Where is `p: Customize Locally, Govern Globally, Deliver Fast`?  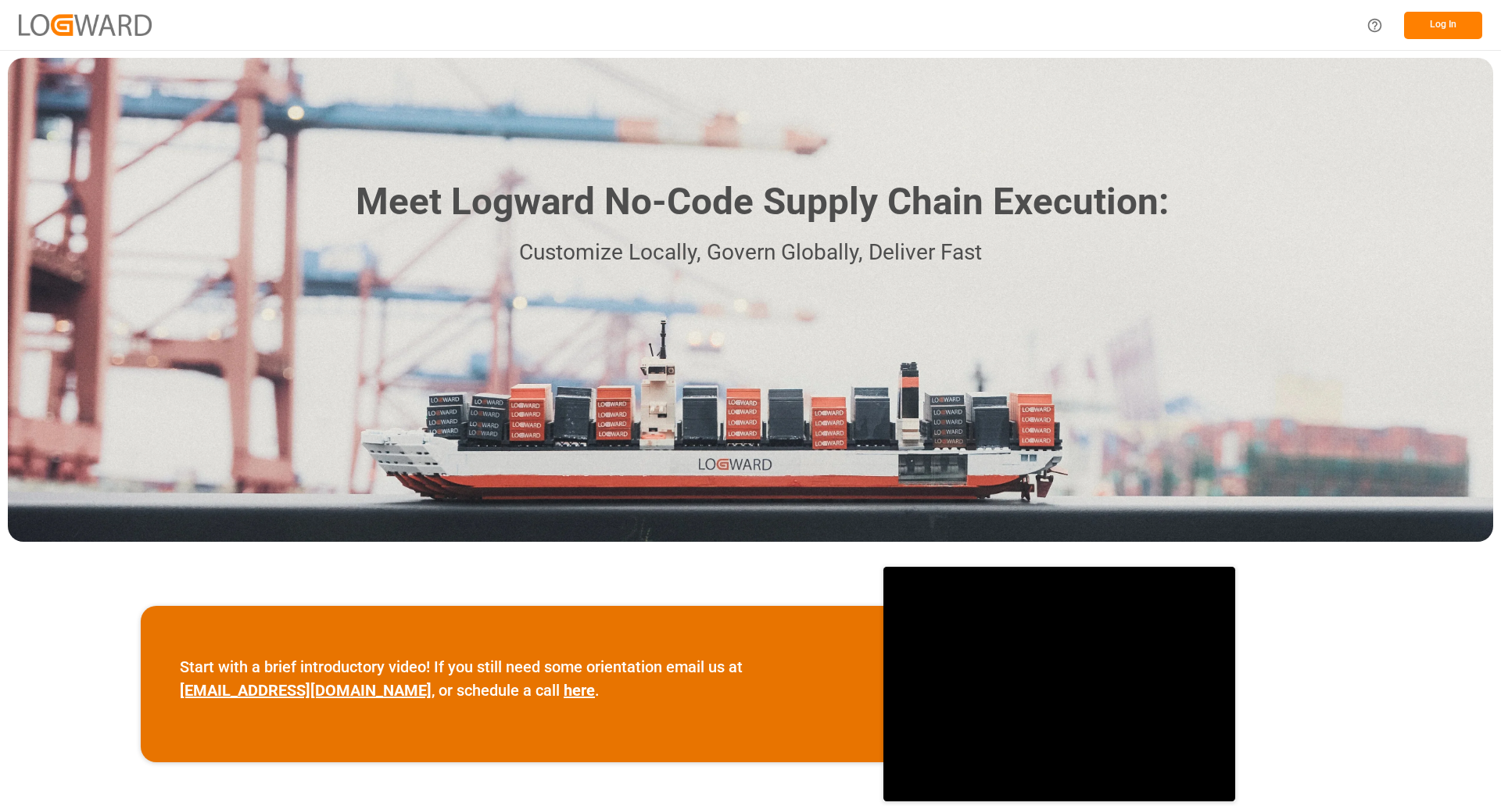
p: Customize Locally, Govern Globally, Deliver Fast is located at coordinates (750, 252).